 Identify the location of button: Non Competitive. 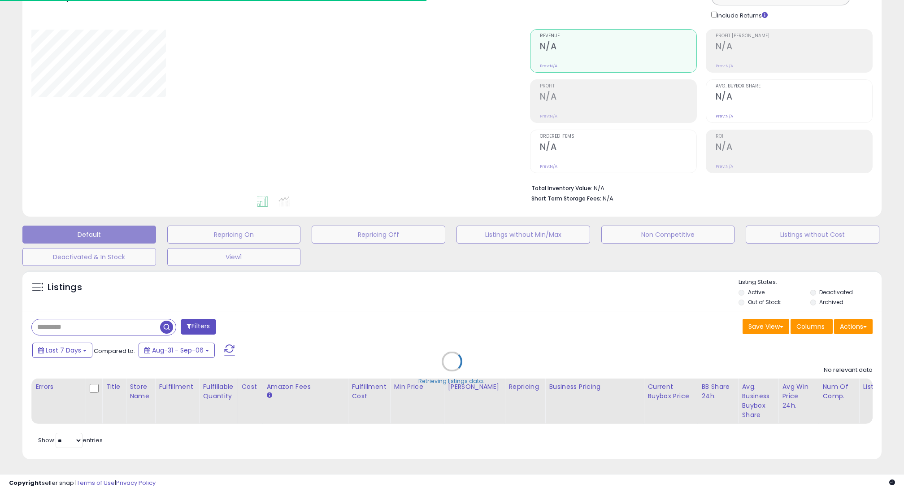
(668, 234).